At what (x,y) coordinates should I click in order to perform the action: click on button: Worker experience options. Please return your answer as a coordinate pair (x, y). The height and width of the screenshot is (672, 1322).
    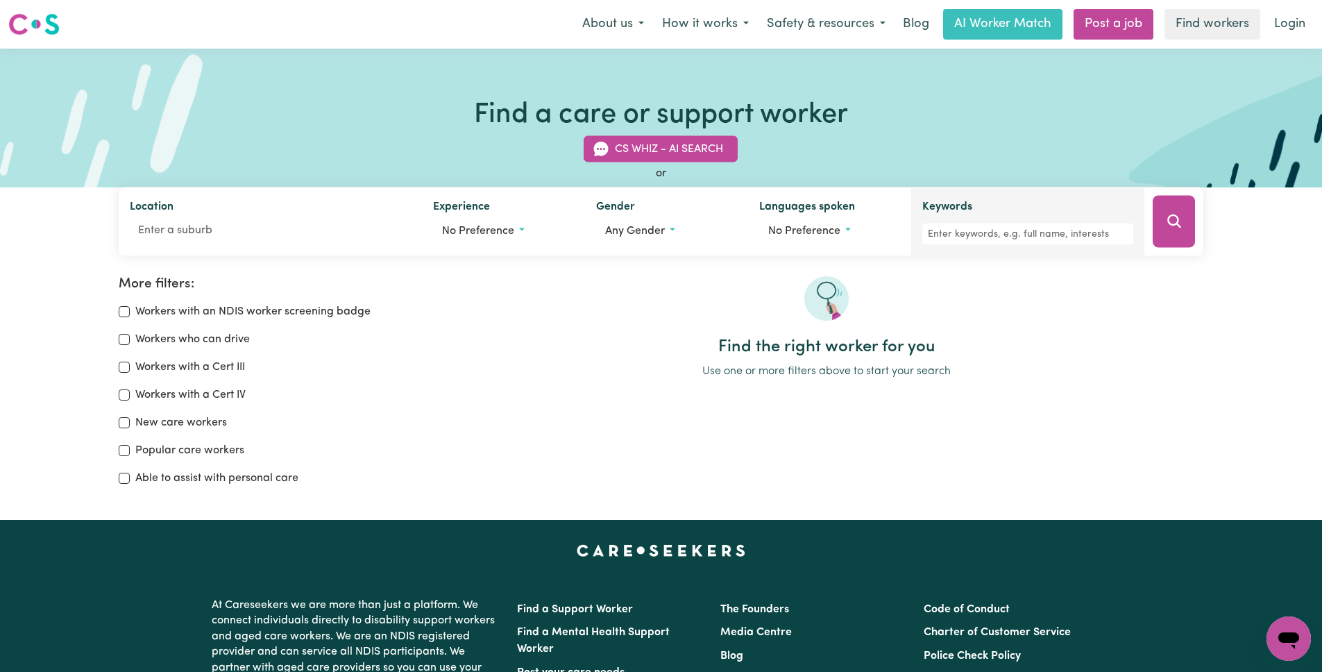
    Looking at the image, I should click on (503, 231).